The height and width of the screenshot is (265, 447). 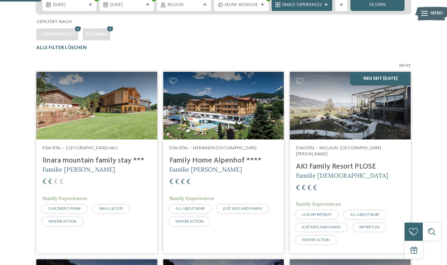 I want to click on span: filtern, so click(x=377, y=5).